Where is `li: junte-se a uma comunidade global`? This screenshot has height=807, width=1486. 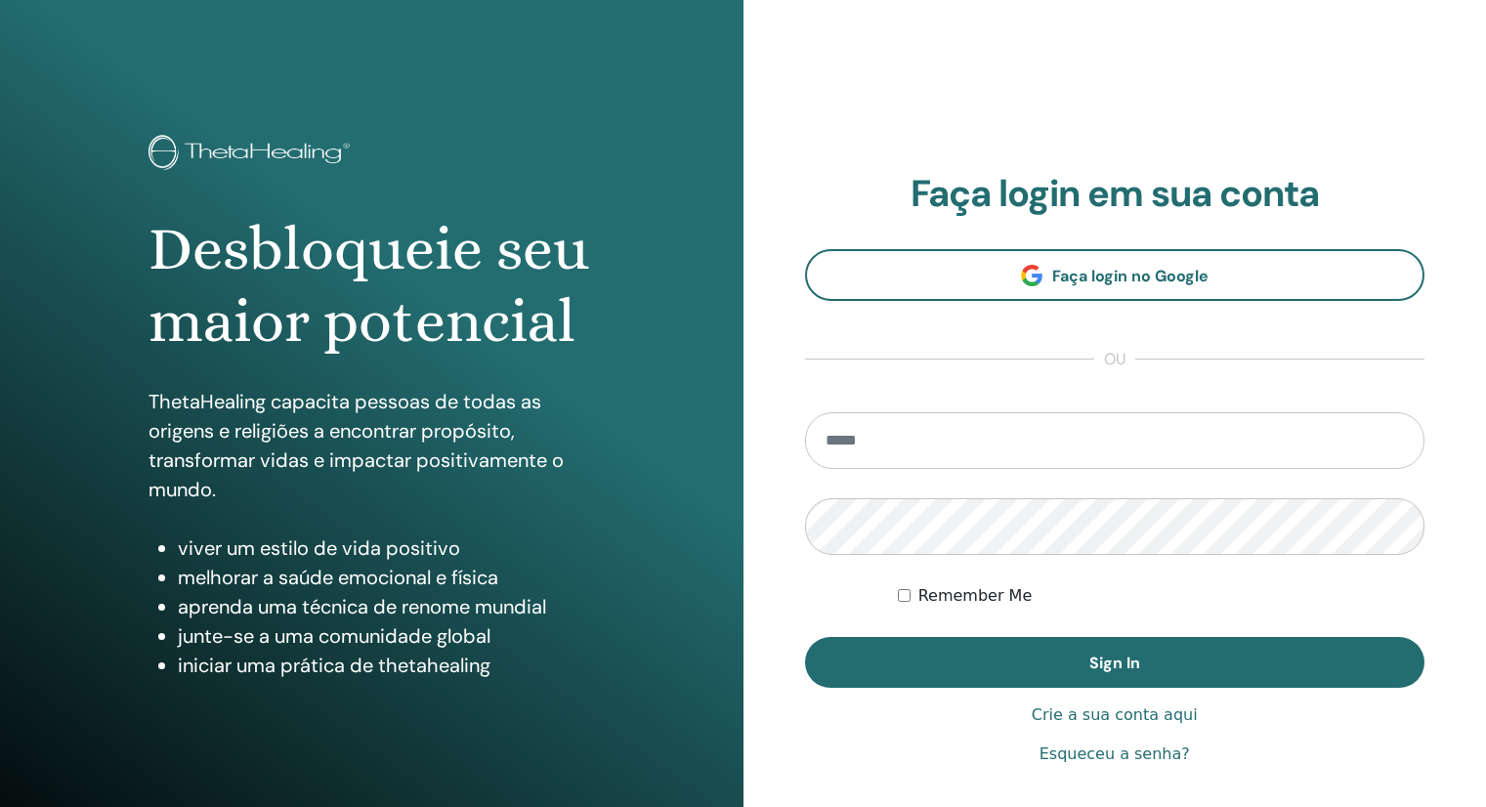 li: junte-se a uma comunidade global is located at coordinates (386, 636).